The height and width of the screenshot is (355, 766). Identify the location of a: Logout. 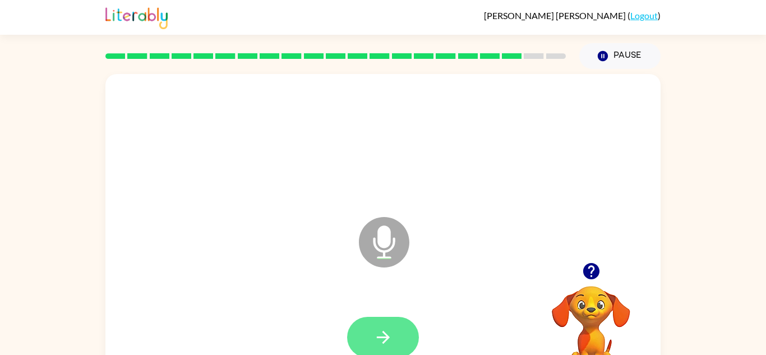
(643, 15).